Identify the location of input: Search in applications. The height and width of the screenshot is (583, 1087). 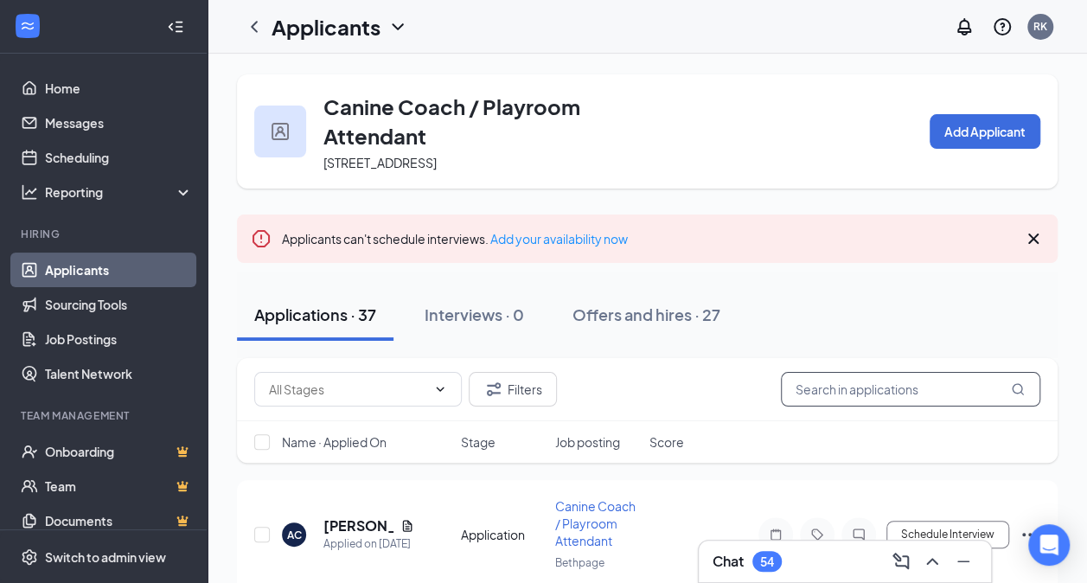
(911, 389).